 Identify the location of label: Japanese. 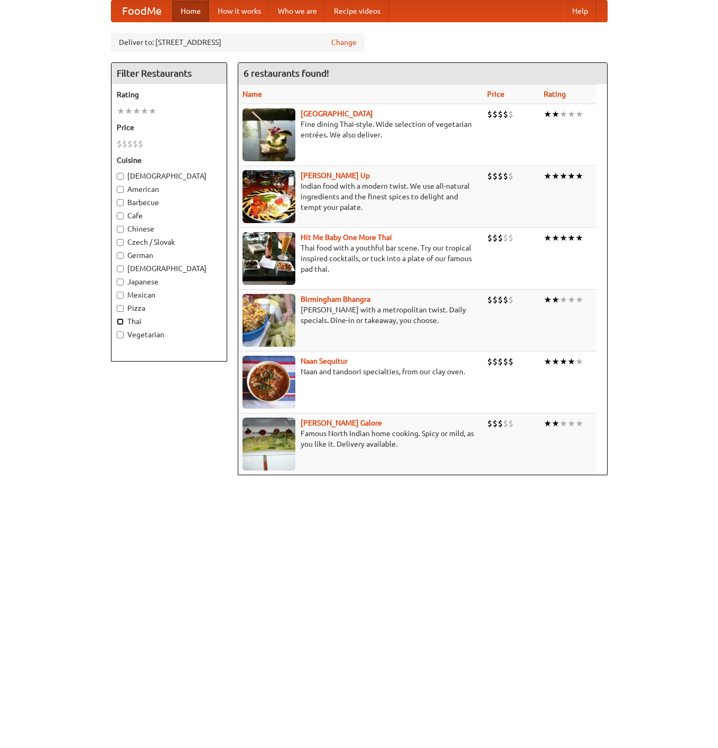
(169, 282).